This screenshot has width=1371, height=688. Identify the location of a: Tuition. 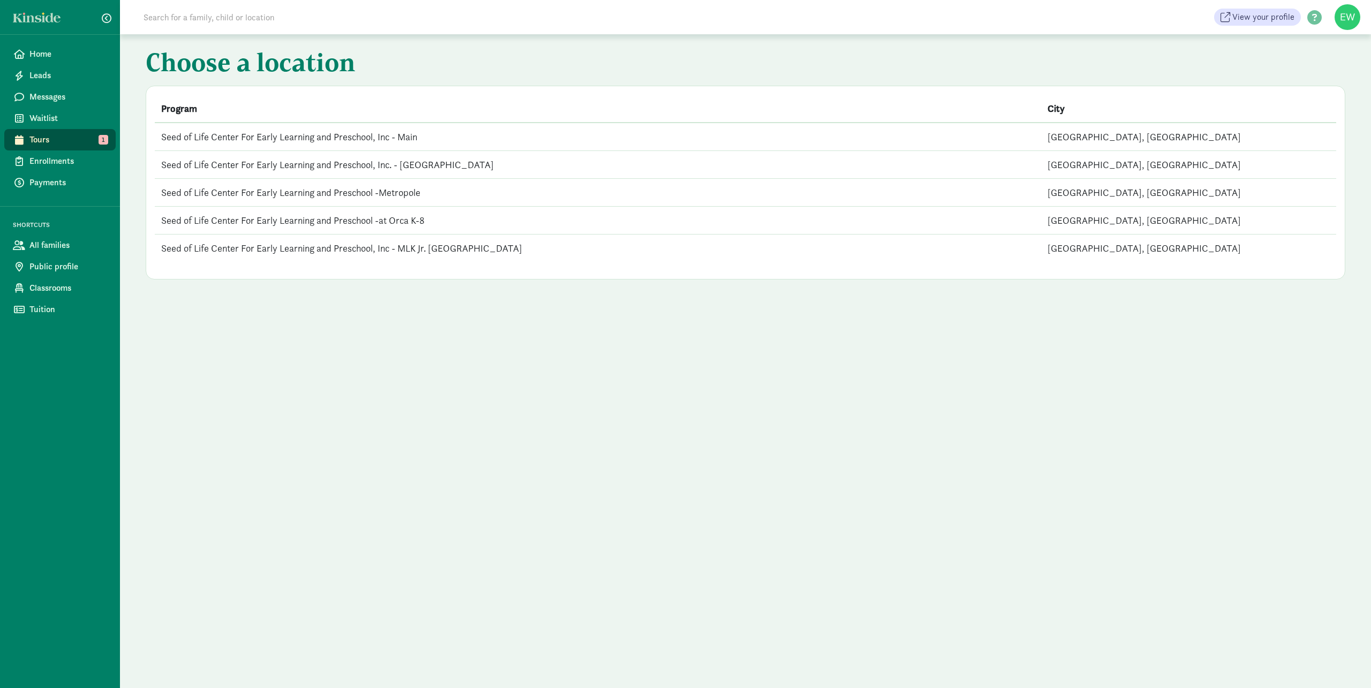
(60, 310).